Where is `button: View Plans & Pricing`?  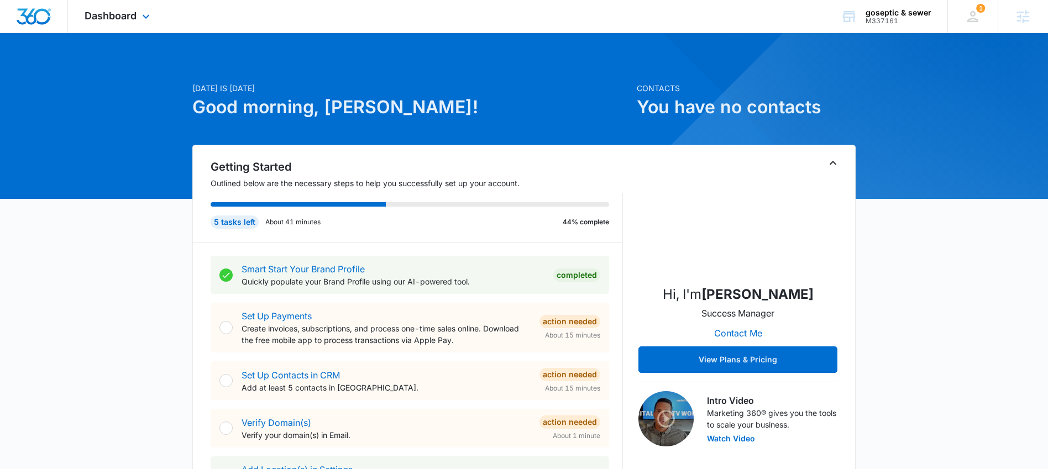 button: View Plans & Pricing is located at coordinates (738, 360).